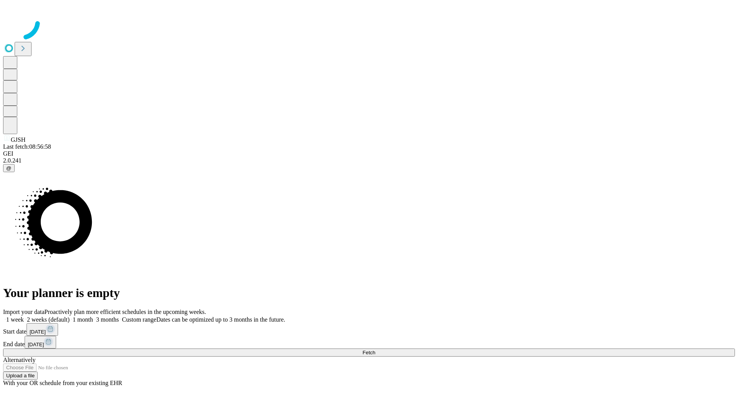 This screenshot has width=738, height=415. Describe the element at coordinates (20, 375) in the screenshot. I see `button: Upload a file` at that location.